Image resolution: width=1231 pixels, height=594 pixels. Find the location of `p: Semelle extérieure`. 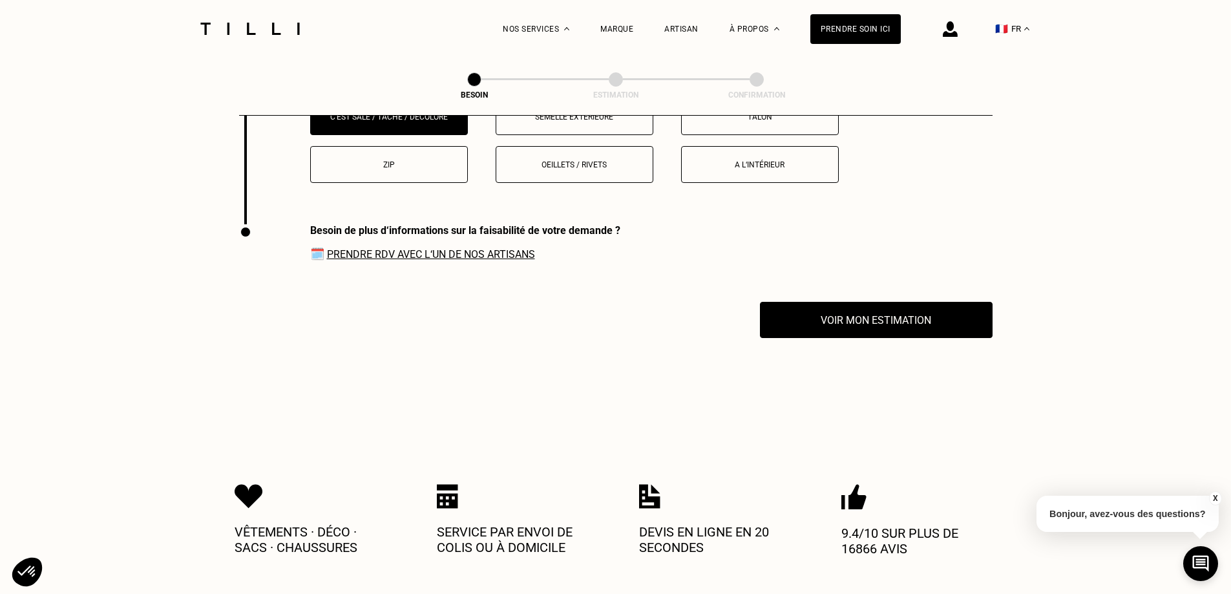

p: Semelle extérieure is located at coordinates (574, 117).